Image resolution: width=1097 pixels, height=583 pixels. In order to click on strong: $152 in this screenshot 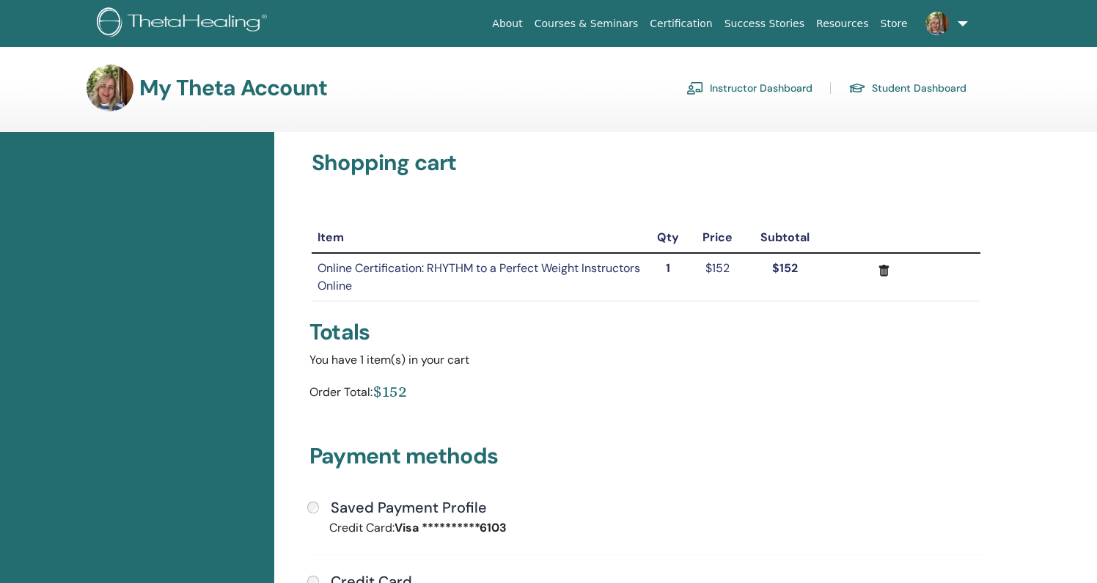, I will do `click(785, 268)`.